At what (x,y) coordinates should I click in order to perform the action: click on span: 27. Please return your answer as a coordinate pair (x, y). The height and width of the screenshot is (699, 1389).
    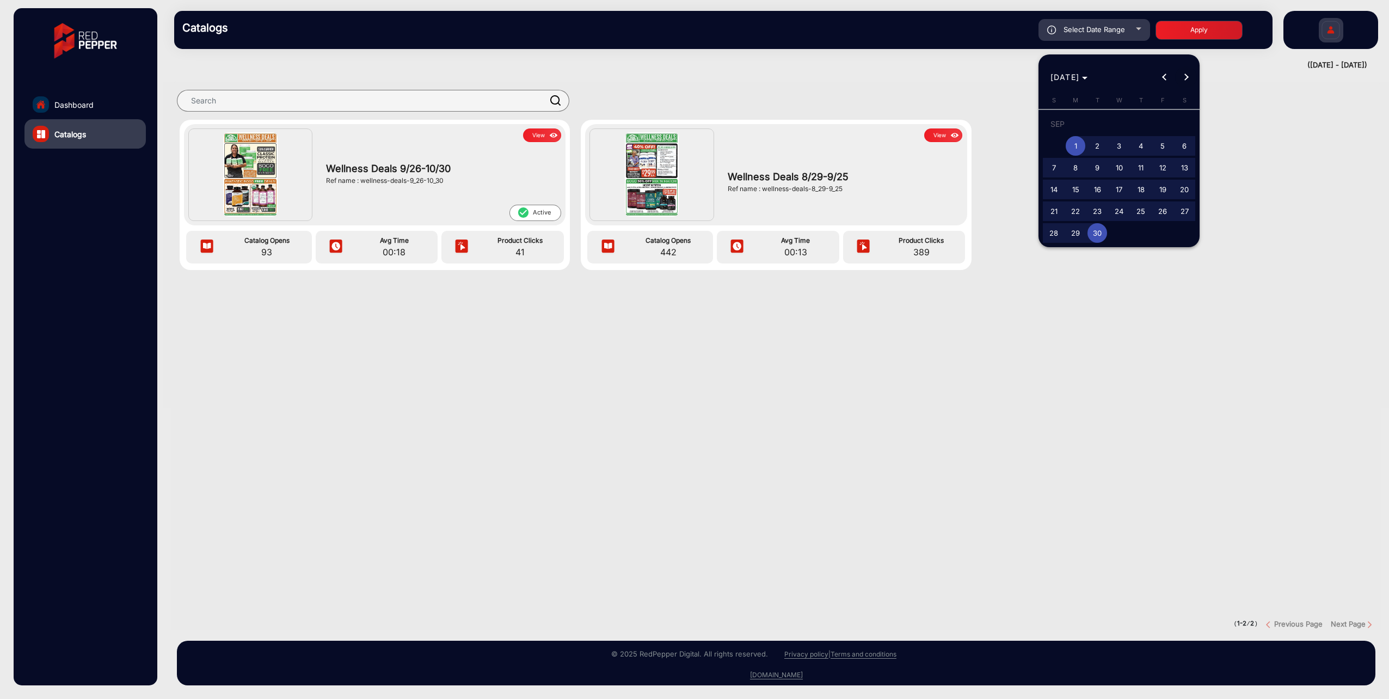
    Looking at the image, I should click on (1185, 211).